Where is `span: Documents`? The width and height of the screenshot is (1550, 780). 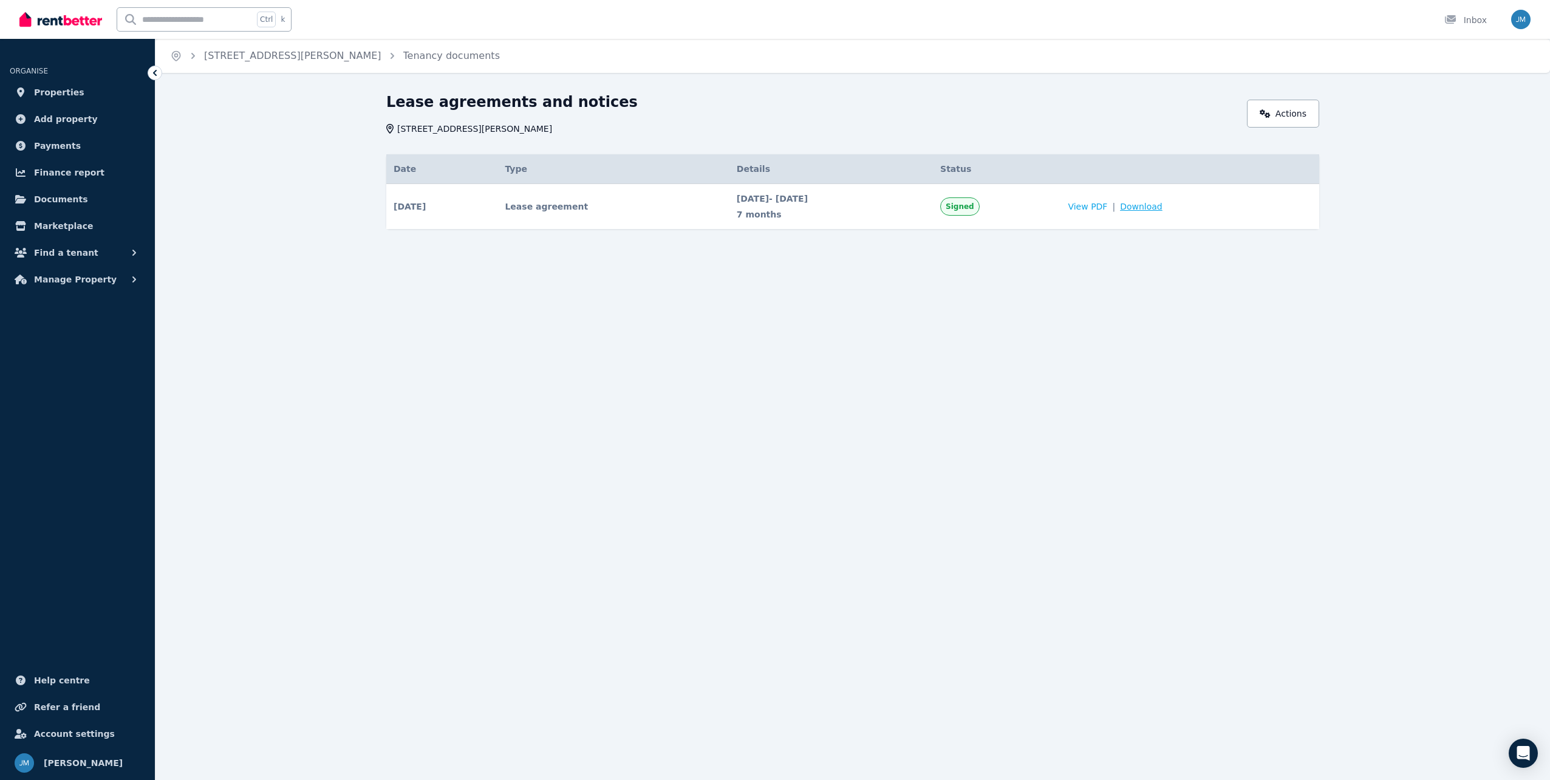 span: Documents is located at coordinates (61, 199).